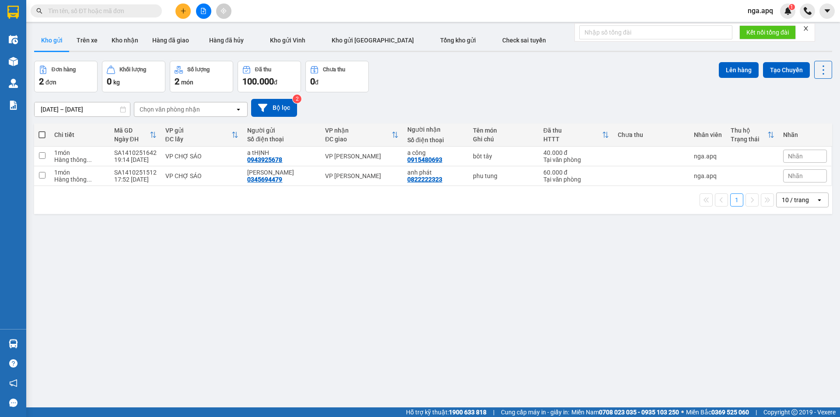 This screenshot has height=417, width=840. Describe the element at coordinates (80, 135) in the screenshot. I see `div: Chi tiết` at that location.